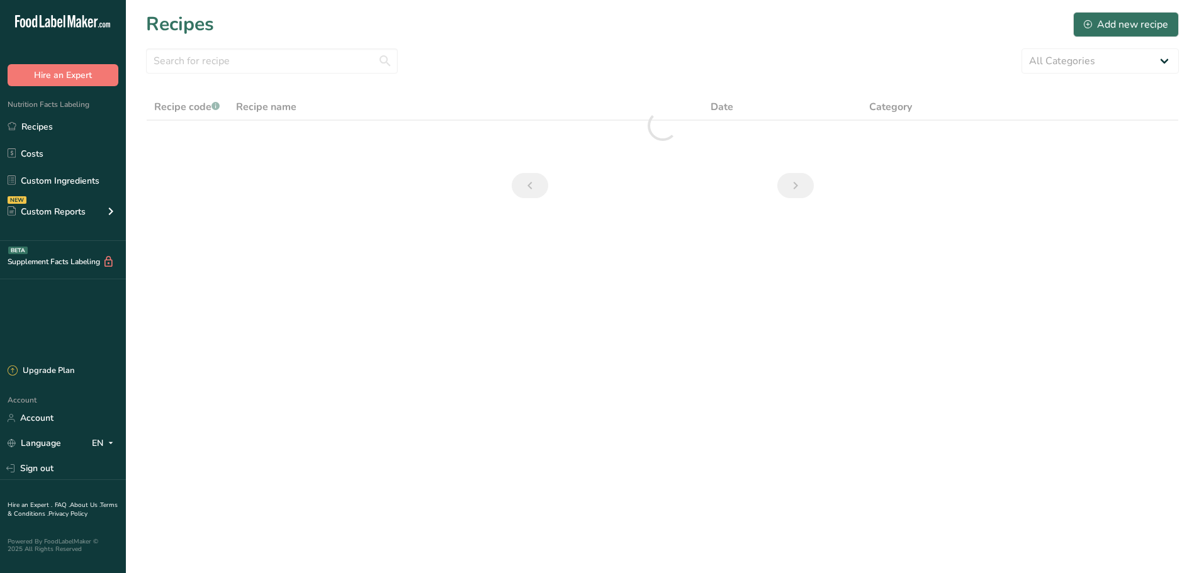 This screenshot has height=573, width=1199. What do you see at coordinates (34, 443) in the screenshot?
I see `a: Language` at bounding box center [34, 443].